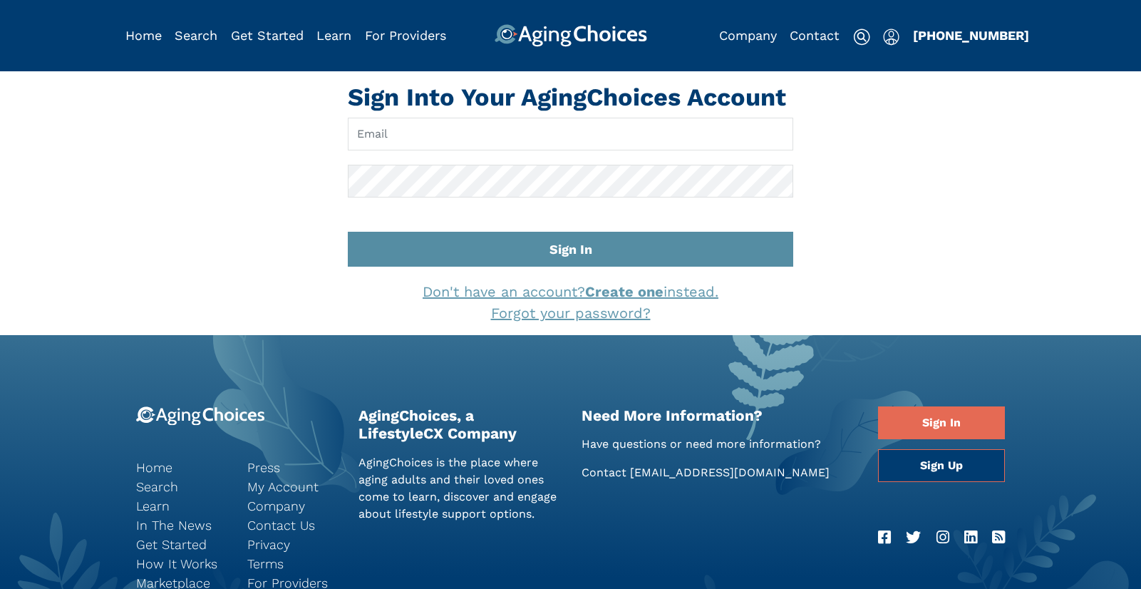 This screenshot has height=589, width=1141. What do you see at coordinates (292, 525) in the screenshot?
I see `a: Contact Us` at bounding box center [292, 525].